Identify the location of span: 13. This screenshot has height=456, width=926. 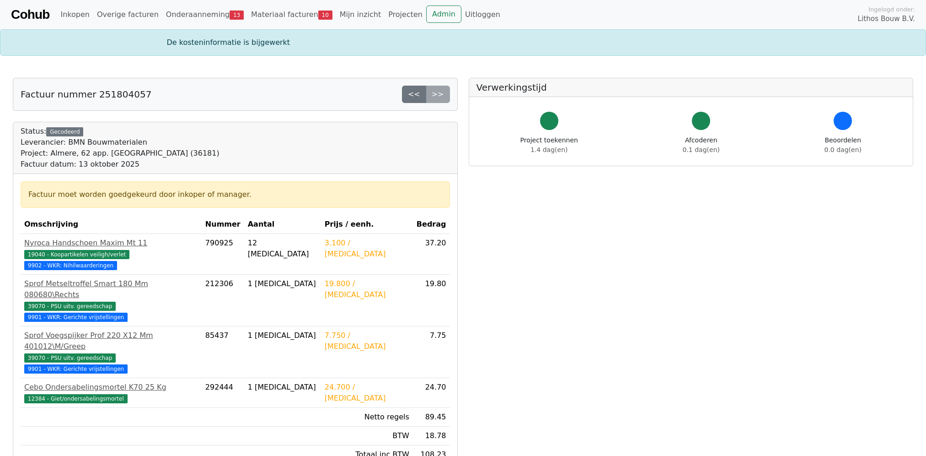
(236, 15).